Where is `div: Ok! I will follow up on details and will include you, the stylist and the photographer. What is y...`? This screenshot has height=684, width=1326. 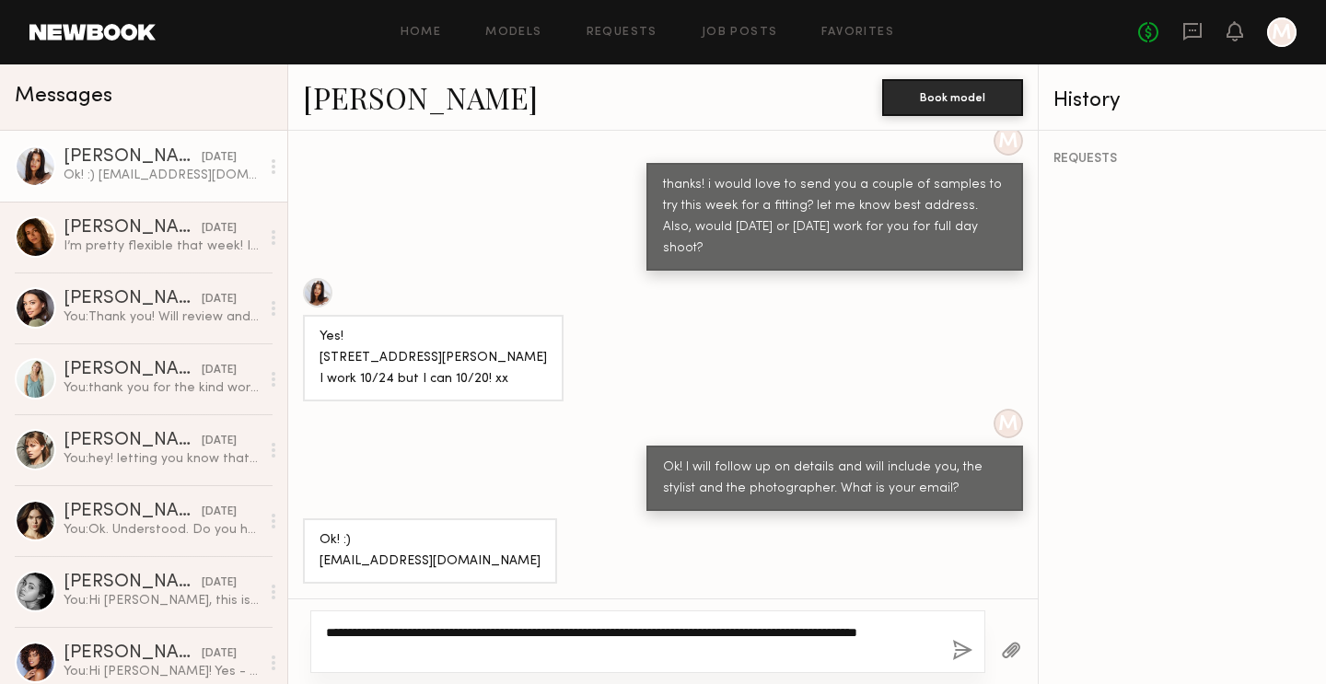 div: Ok! I will follow up on details and will include you, the stylist and the photographer. What is y... is located at coordinates (834, 479).